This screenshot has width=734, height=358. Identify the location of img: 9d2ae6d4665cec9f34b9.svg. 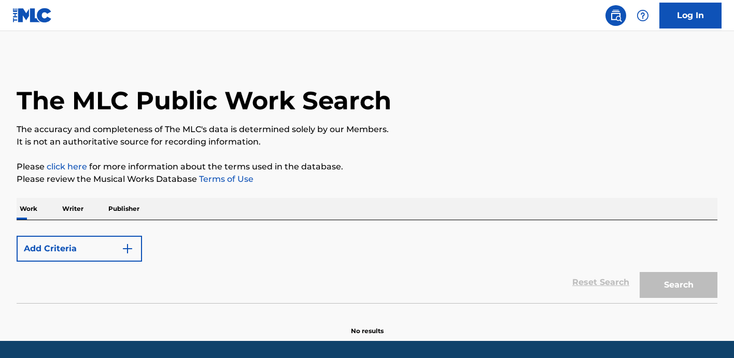
(128, 249).